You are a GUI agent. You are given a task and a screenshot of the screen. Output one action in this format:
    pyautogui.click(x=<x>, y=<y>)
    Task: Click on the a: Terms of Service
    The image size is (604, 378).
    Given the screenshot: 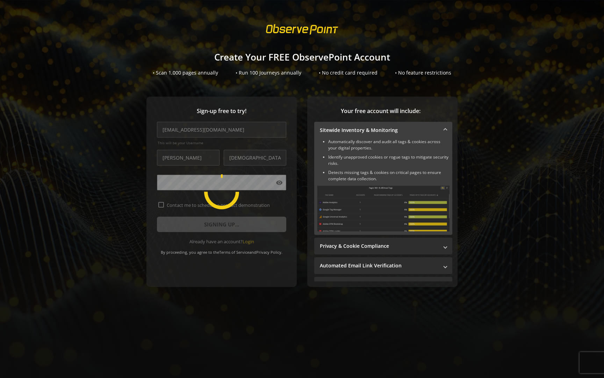 What is the action you would take?
    pyautogui.click(x=234, y=252)
    